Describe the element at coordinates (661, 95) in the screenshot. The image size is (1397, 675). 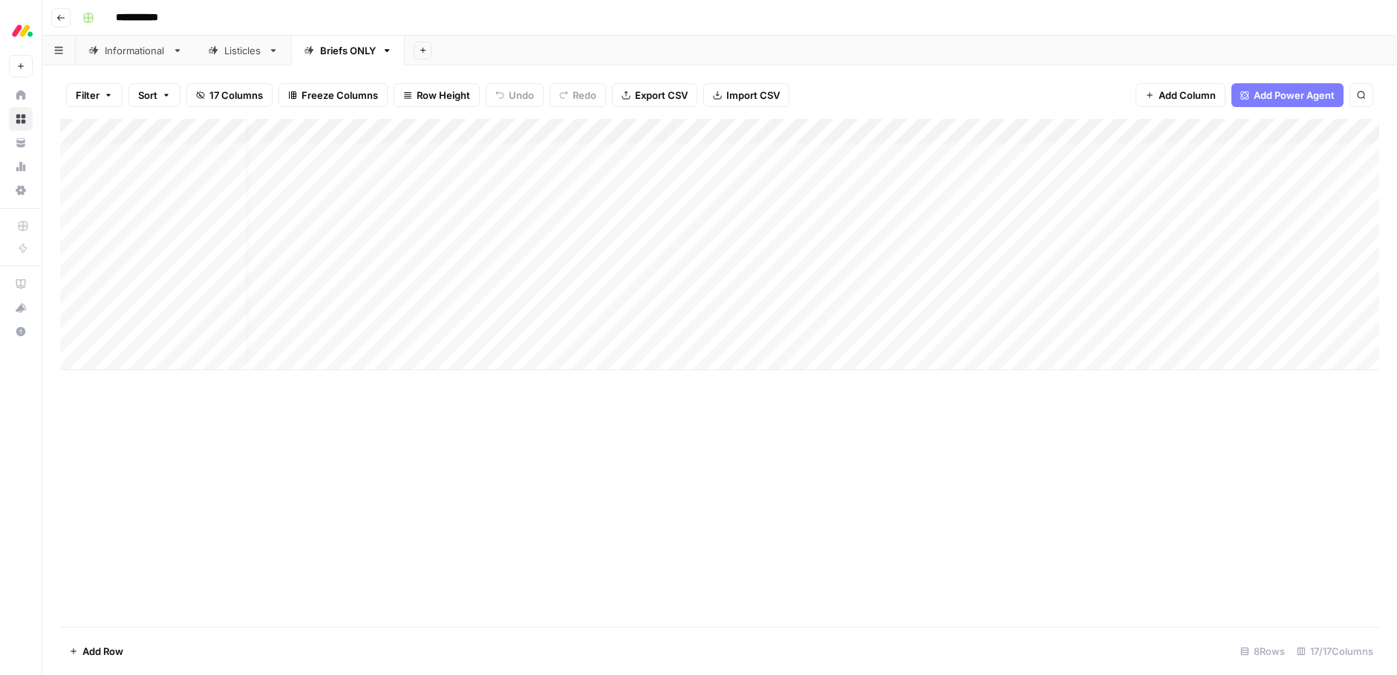
I see `span: Export CSV` at that location.